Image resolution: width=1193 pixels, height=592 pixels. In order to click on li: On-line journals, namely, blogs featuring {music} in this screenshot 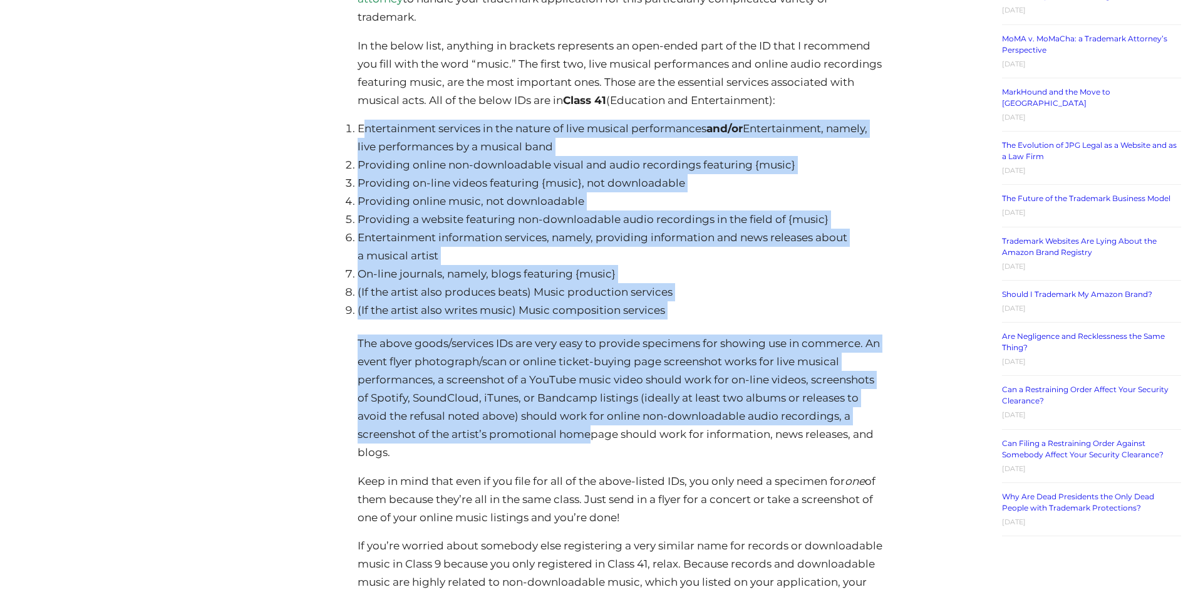, I will do `click(620, 274)`.